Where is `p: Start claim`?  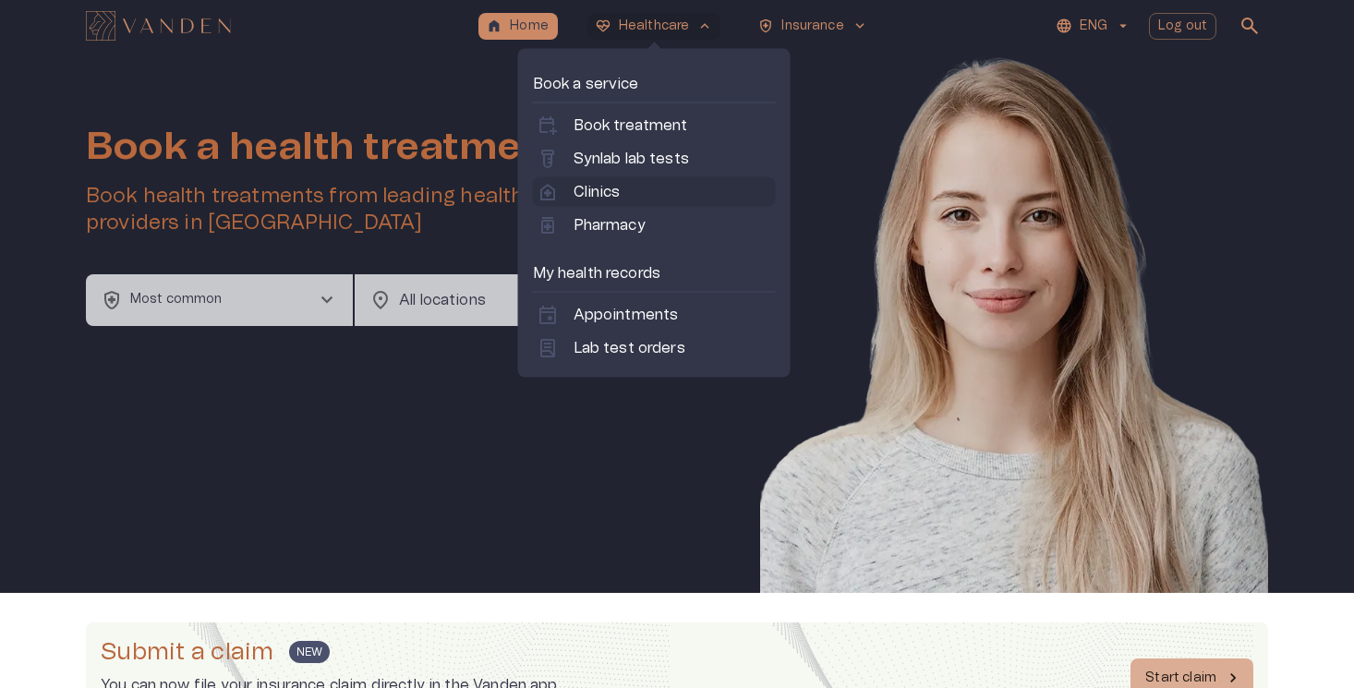
p: Start claim is located at coordinates (1180, 678).